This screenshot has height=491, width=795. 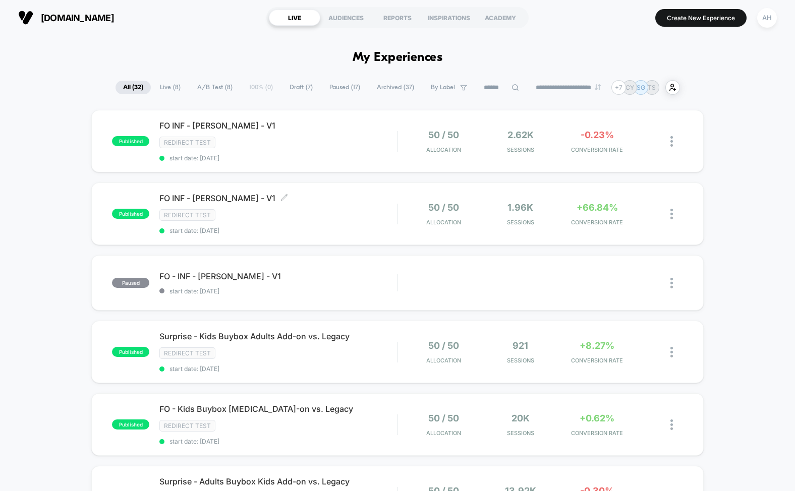 I want to click on p: CY, so click(x=629, y=87).